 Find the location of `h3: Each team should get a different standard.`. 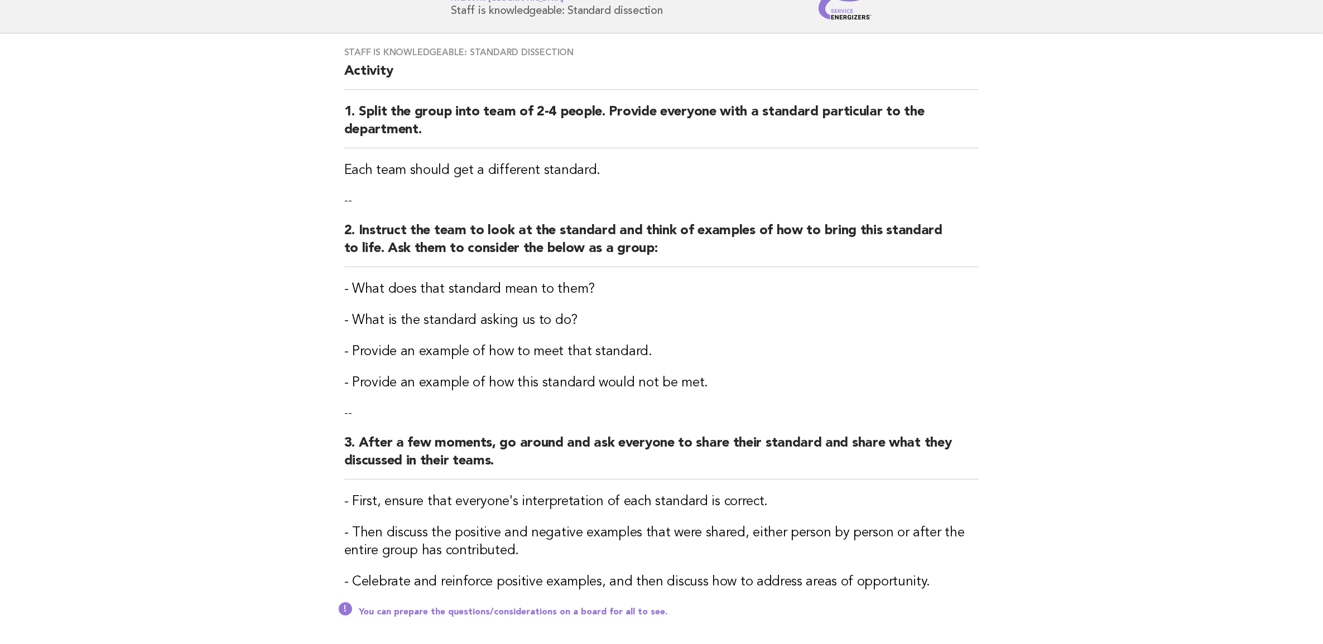

h3: Each team should get a different standard. is located at coordinates (662, 171).